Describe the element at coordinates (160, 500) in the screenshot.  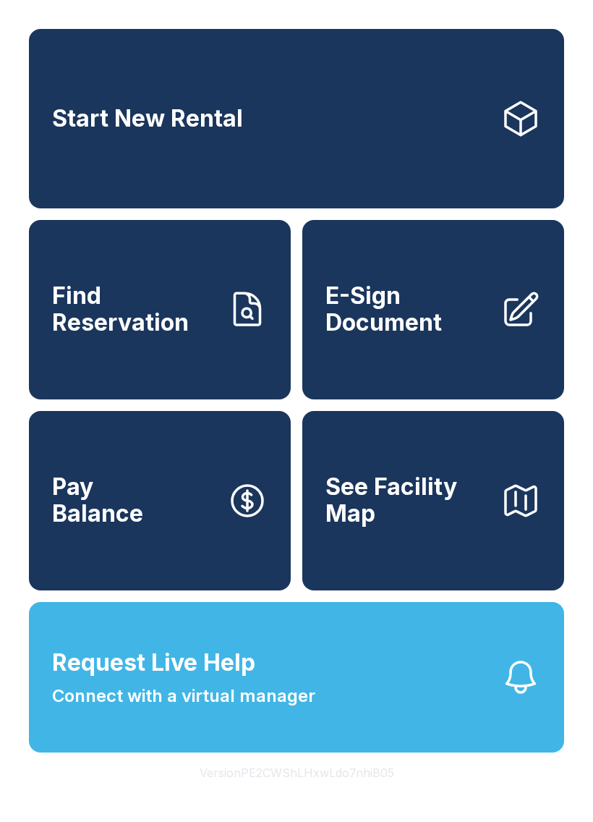
I see `a: PayBalance` at that location.